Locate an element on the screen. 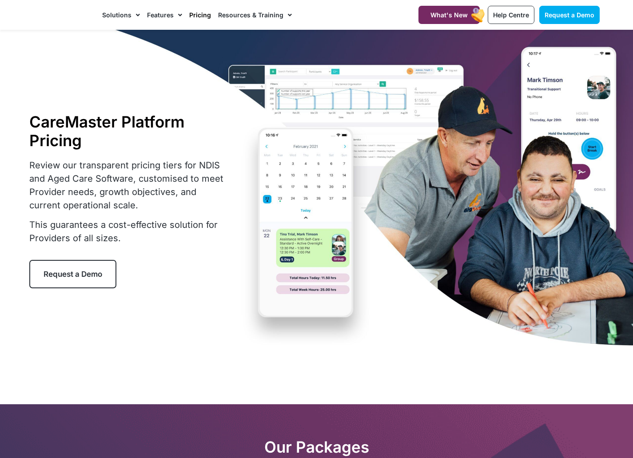 This screenshot has width=633, height=458. a: What's New is located at coordinates (449, 15).